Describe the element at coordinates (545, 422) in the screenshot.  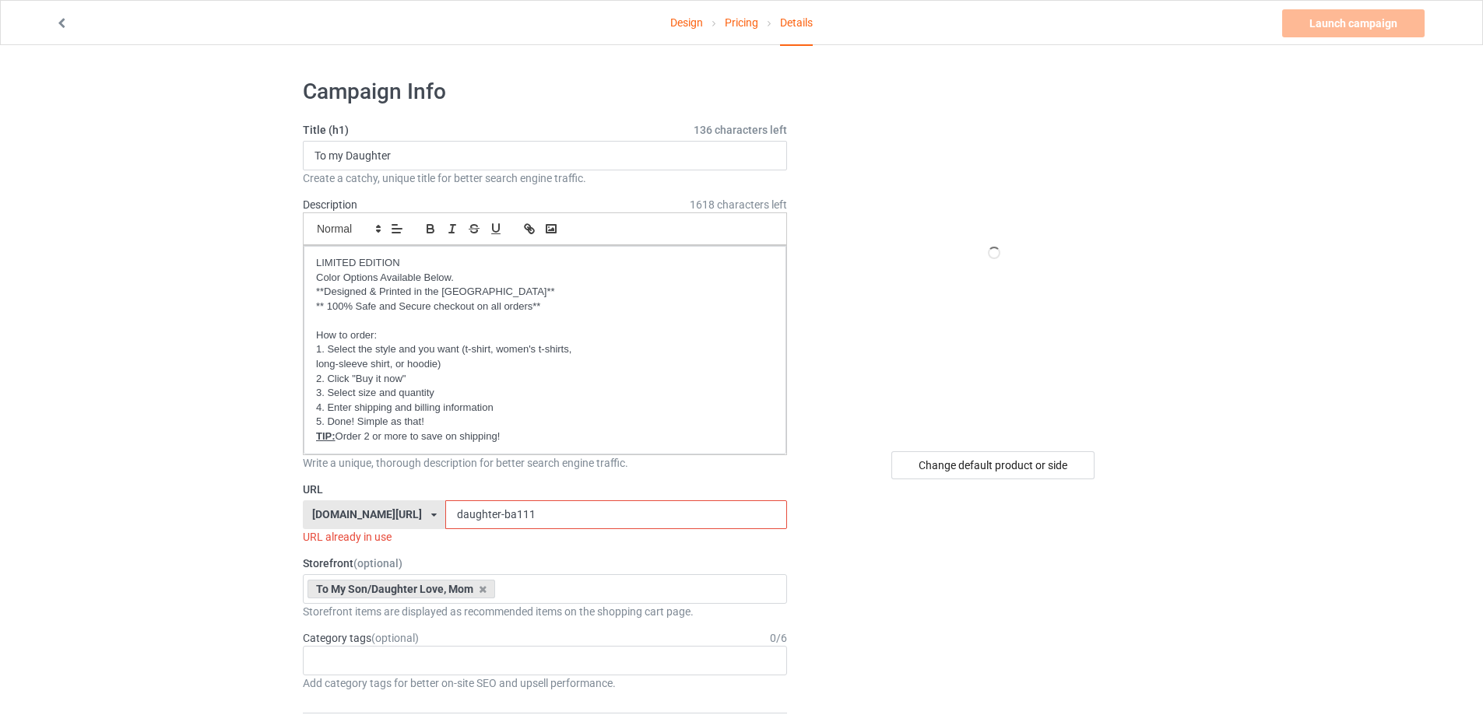
I see `p: 5. Done! Simple as that!` at that location.